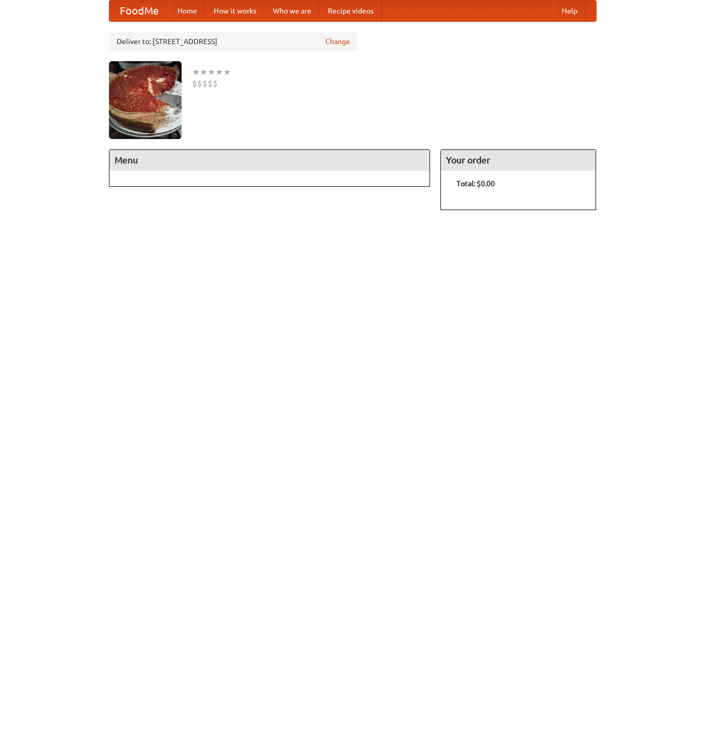  Describe the element at coordinates (187, 11) in the screenshot. I see `a: Home` at that location.